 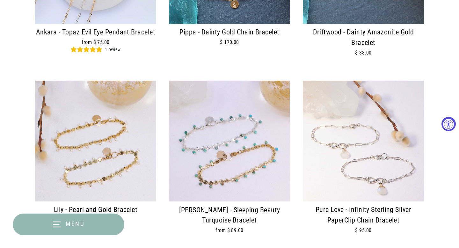 I want to click on span: from $ 89.00, so click(x=229, y=230).